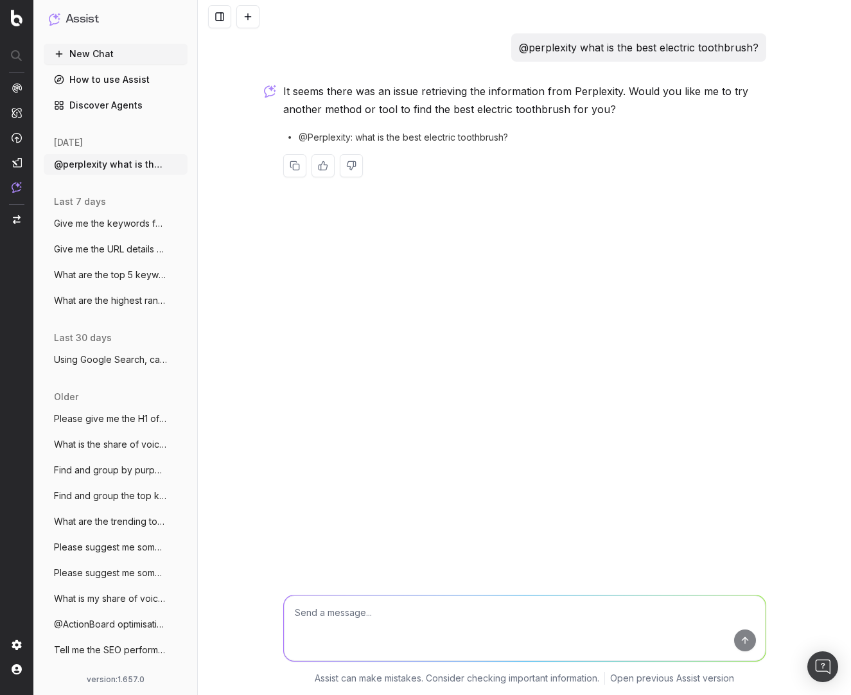  What do you see at coordinates (116, 598) in the screenshot?
I see `button: What is my share of voice ?` at bounding box center [116, 598].